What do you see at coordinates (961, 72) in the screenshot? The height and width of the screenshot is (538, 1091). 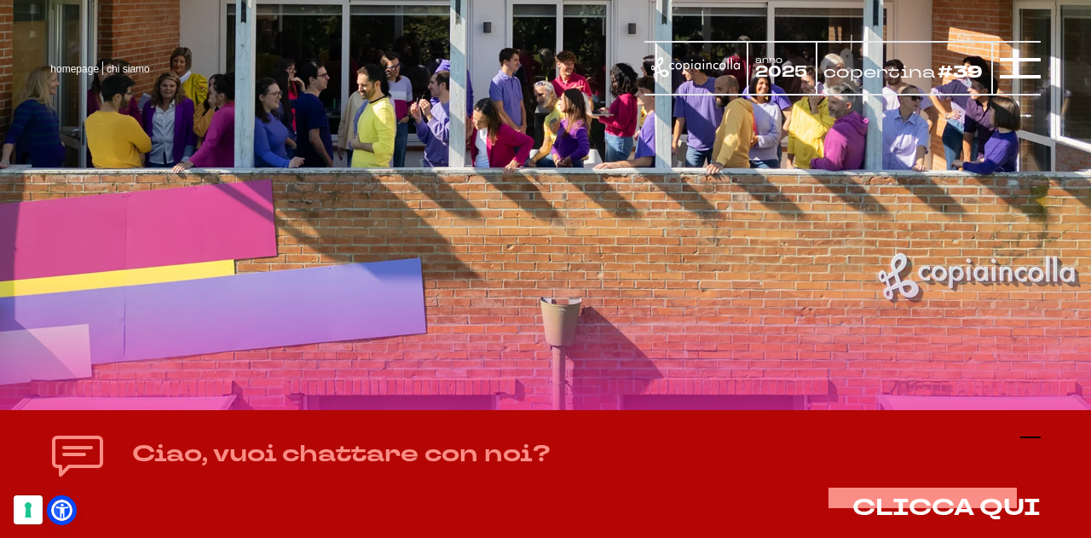 I see `tspan: #39` at bounding box center [961, 72].